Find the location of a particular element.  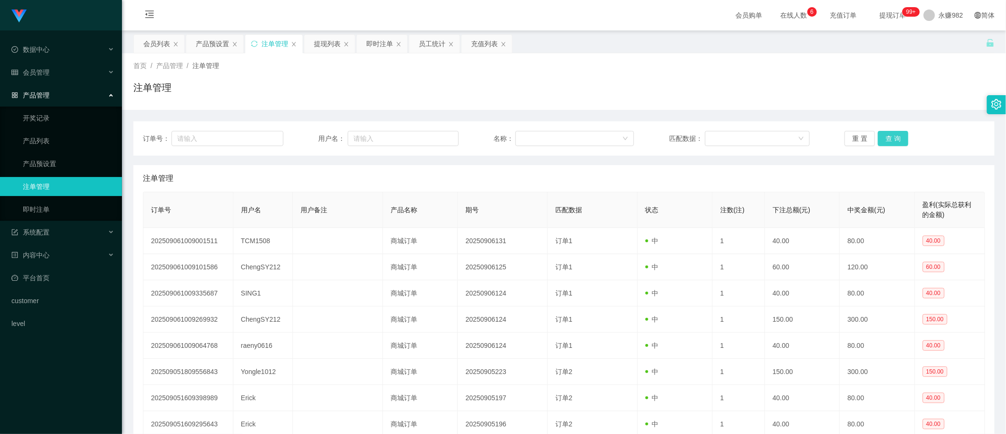

span: 首页 is located at coordinates (140, 66).